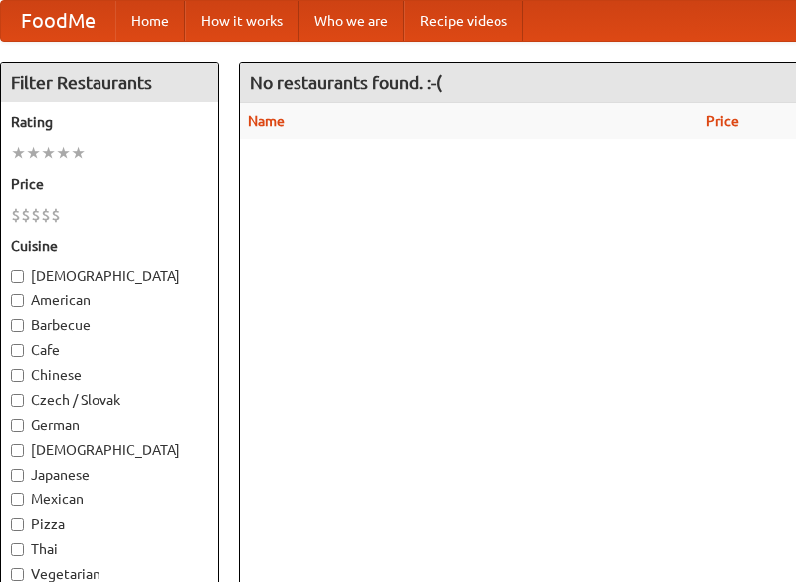  I want to click on input: Pizza, so click(17, 525).